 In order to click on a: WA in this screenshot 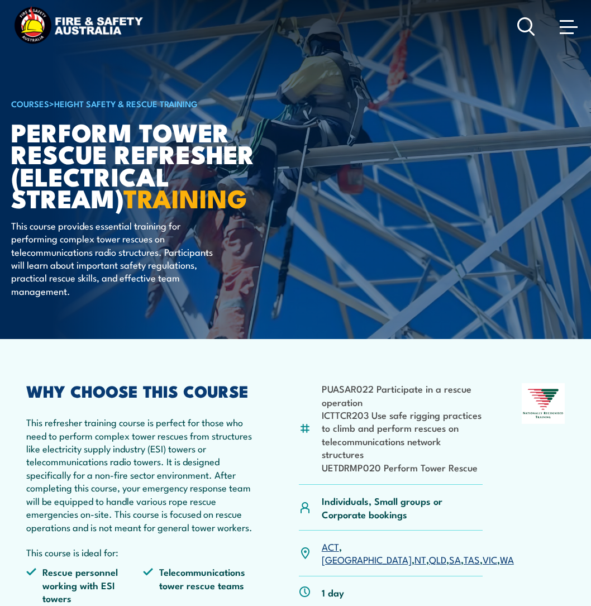, I will do `click(507, 559)`.